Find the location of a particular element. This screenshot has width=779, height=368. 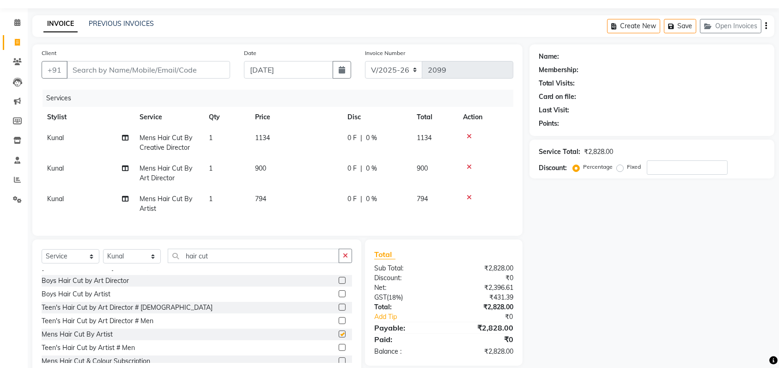

div: Last Visit: is located at coordinates (554, 110).